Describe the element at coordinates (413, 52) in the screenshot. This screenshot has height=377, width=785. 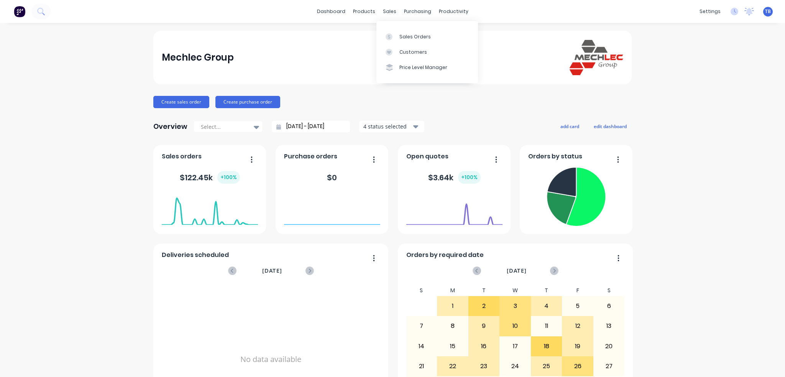
I see `div: Customers` at that location.